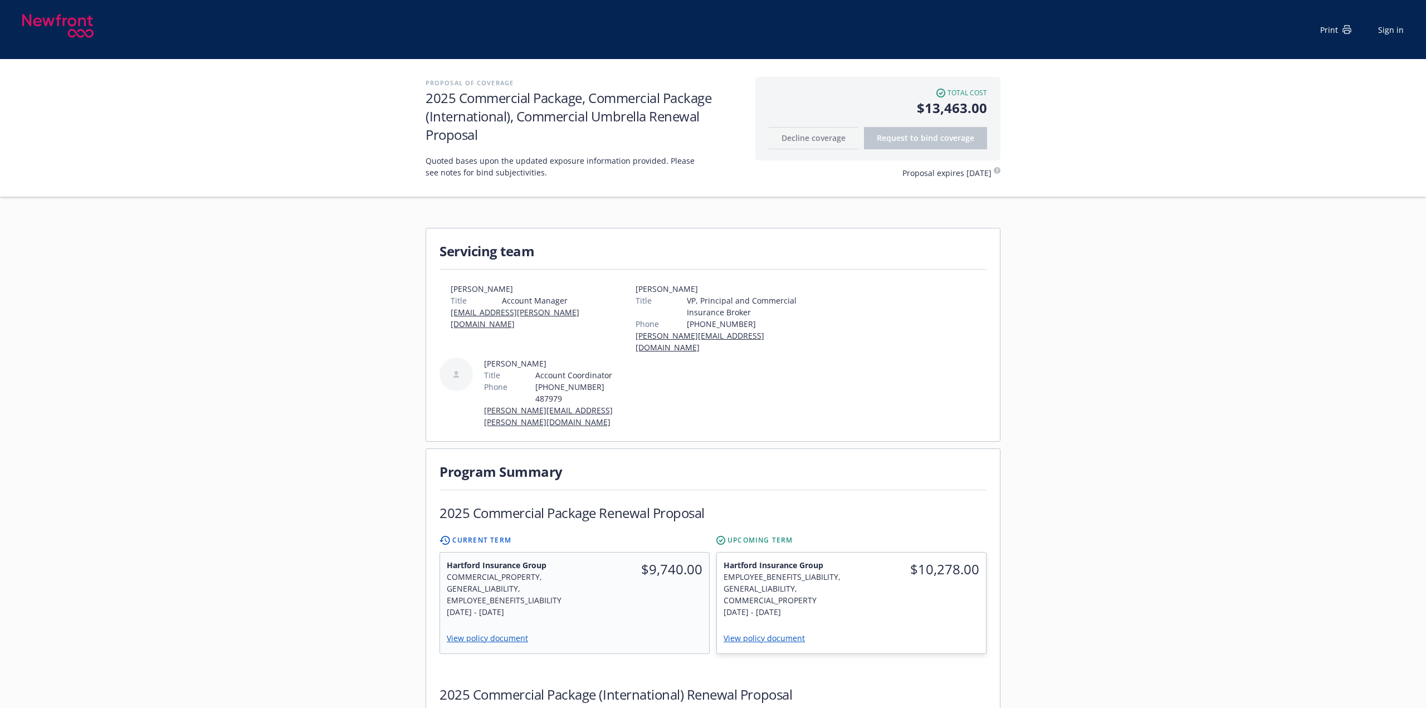 The width and height of the screenshot is (1426, 708). What do you see at coordinates (585, 116) in the screenshot?
I see `h1: 2025 Commercial Package, Commercial Package (International), Commercial Umbrella Renewal Proposal` at bounding box center [585, 116].